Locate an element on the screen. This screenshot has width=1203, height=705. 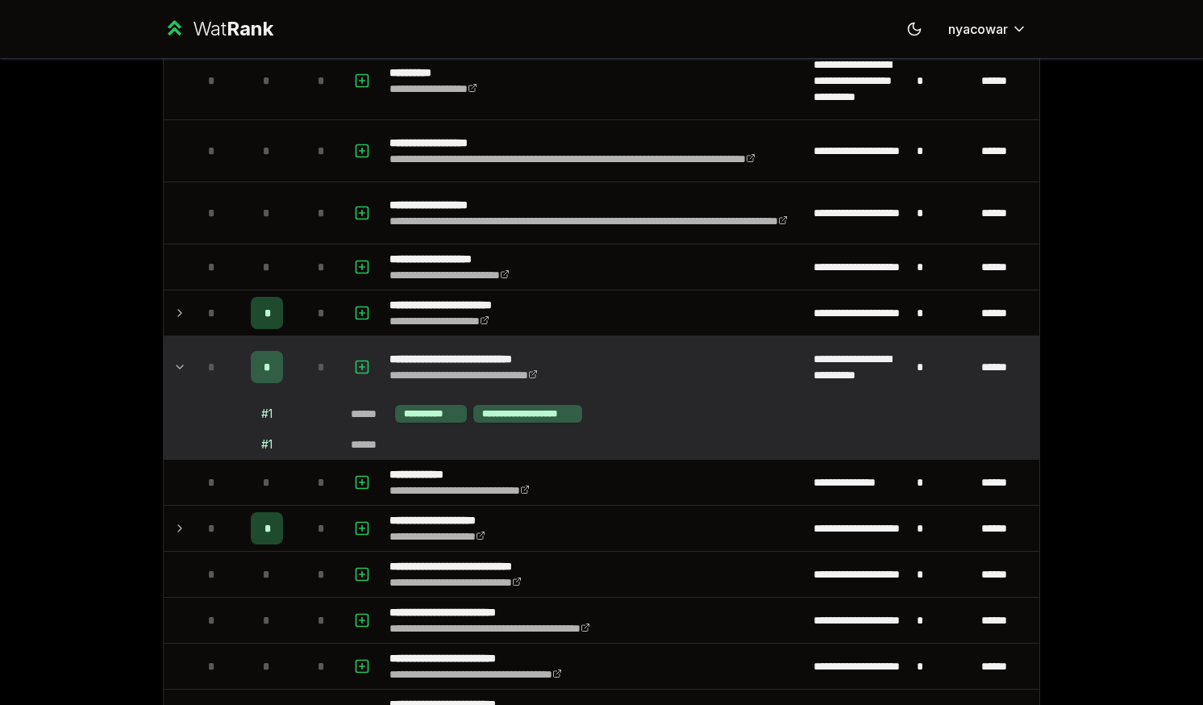
div: Wat is located at coordinates (233, 29).